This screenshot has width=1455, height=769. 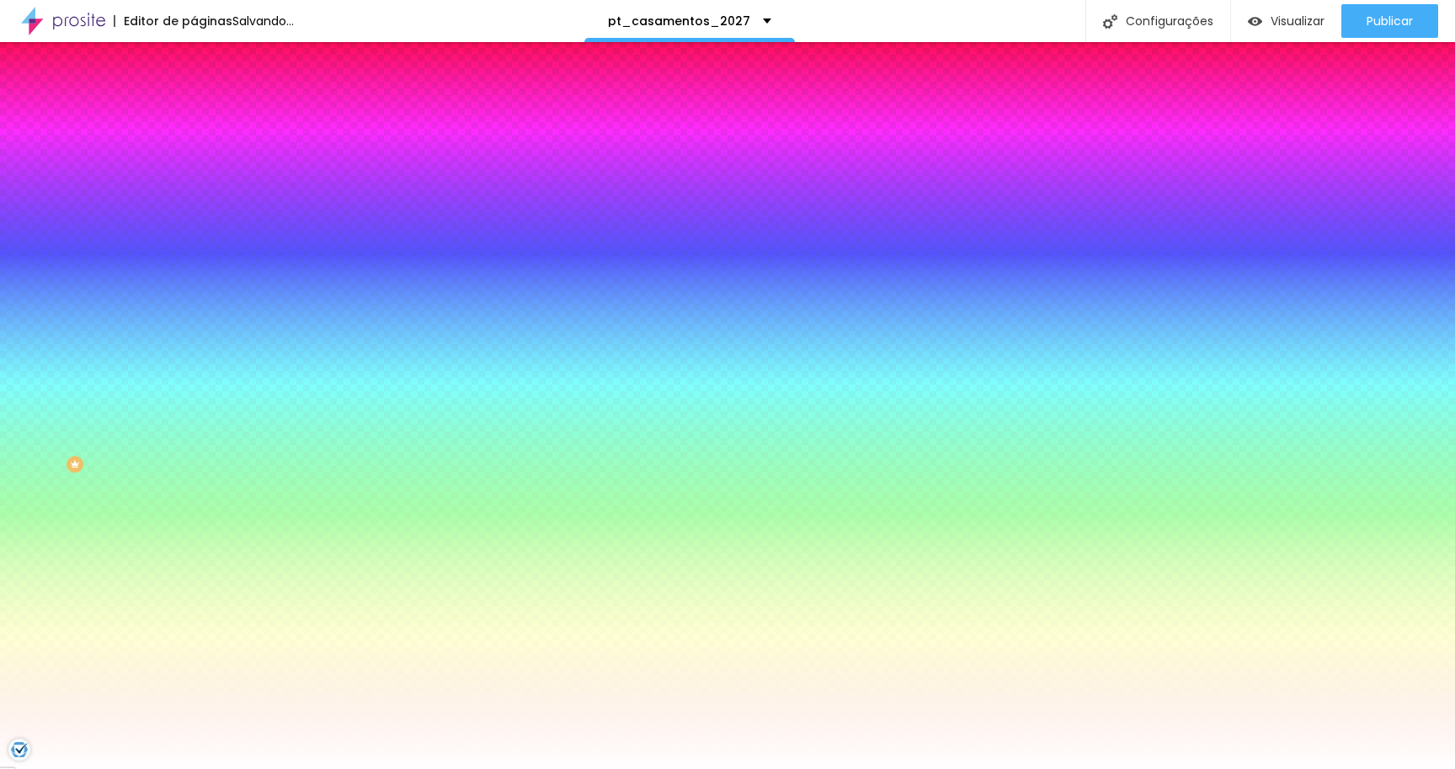 What do you see at coordinates (1389, 21) in the screenshot?
I see `span: Publicar` at bounding box center [1389, 21].